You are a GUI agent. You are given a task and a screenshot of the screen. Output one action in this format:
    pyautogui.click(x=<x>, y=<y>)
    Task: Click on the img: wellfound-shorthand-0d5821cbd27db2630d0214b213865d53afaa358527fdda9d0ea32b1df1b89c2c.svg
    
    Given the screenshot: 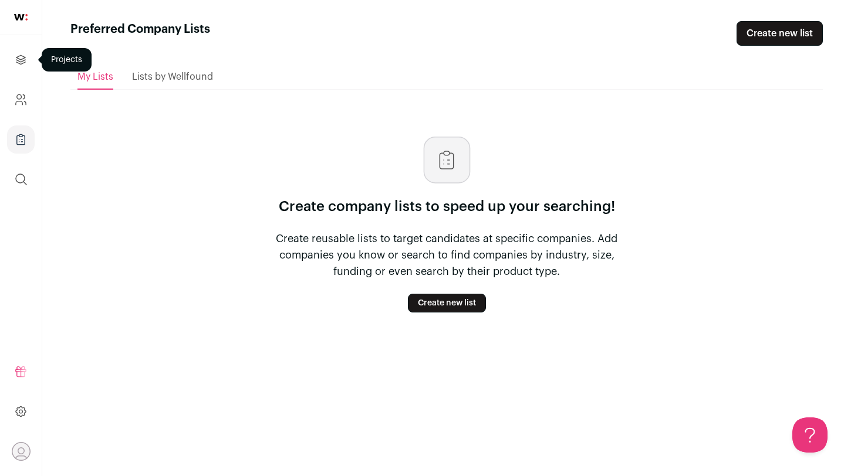 What is the action you would take?
    pyautogui.click(x=21, y=17)
    